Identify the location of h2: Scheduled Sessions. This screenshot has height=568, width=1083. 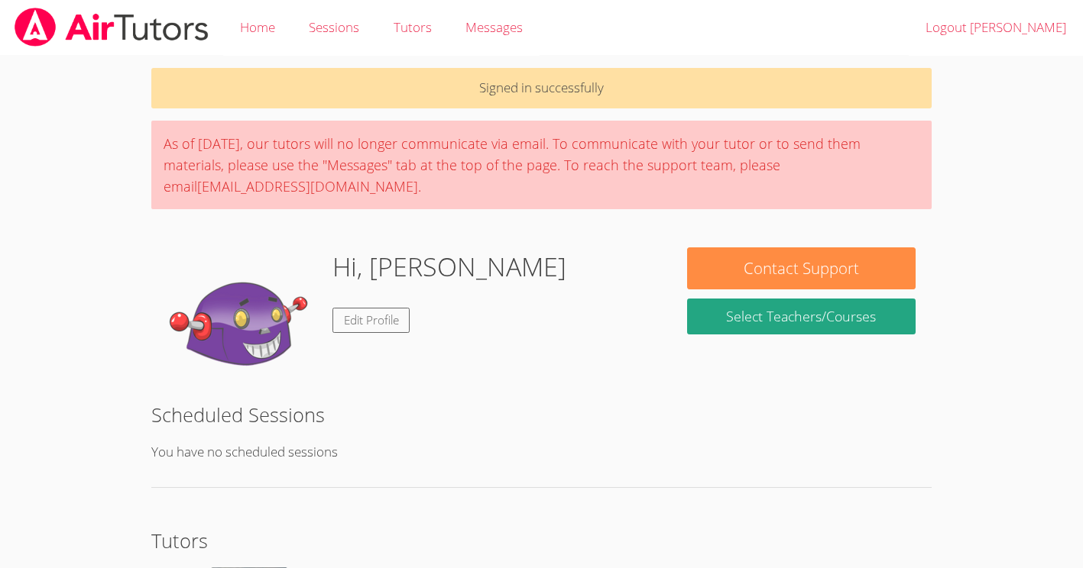
(541, 415).